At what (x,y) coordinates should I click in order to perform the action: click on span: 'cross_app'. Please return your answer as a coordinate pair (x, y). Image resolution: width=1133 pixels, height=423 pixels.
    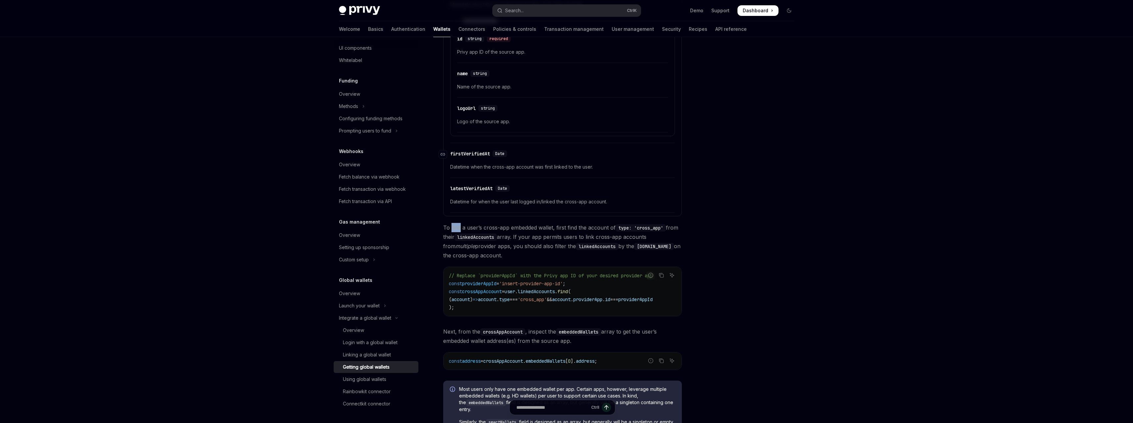
    Looking at the image, I should click on (532, 299).